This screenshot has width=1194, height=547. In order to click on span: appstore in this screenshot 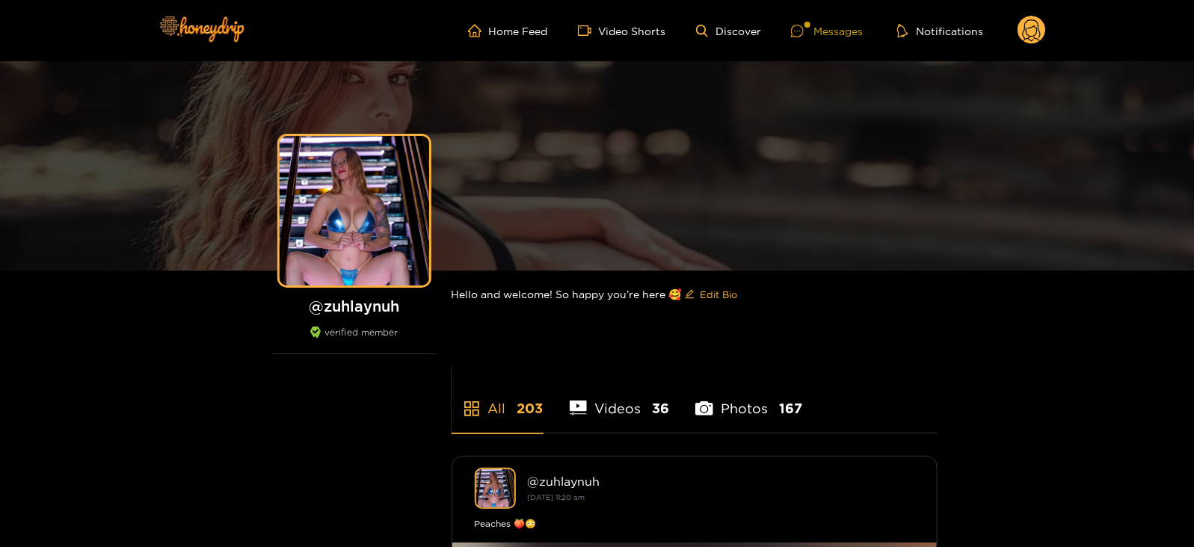, I will do `click(472, 409)`.